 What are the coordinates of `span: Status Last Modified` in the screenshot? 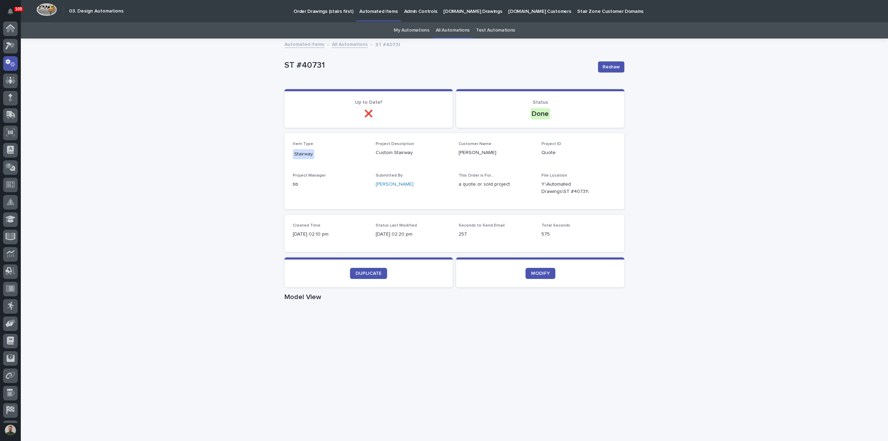 It's located at (396, 225).